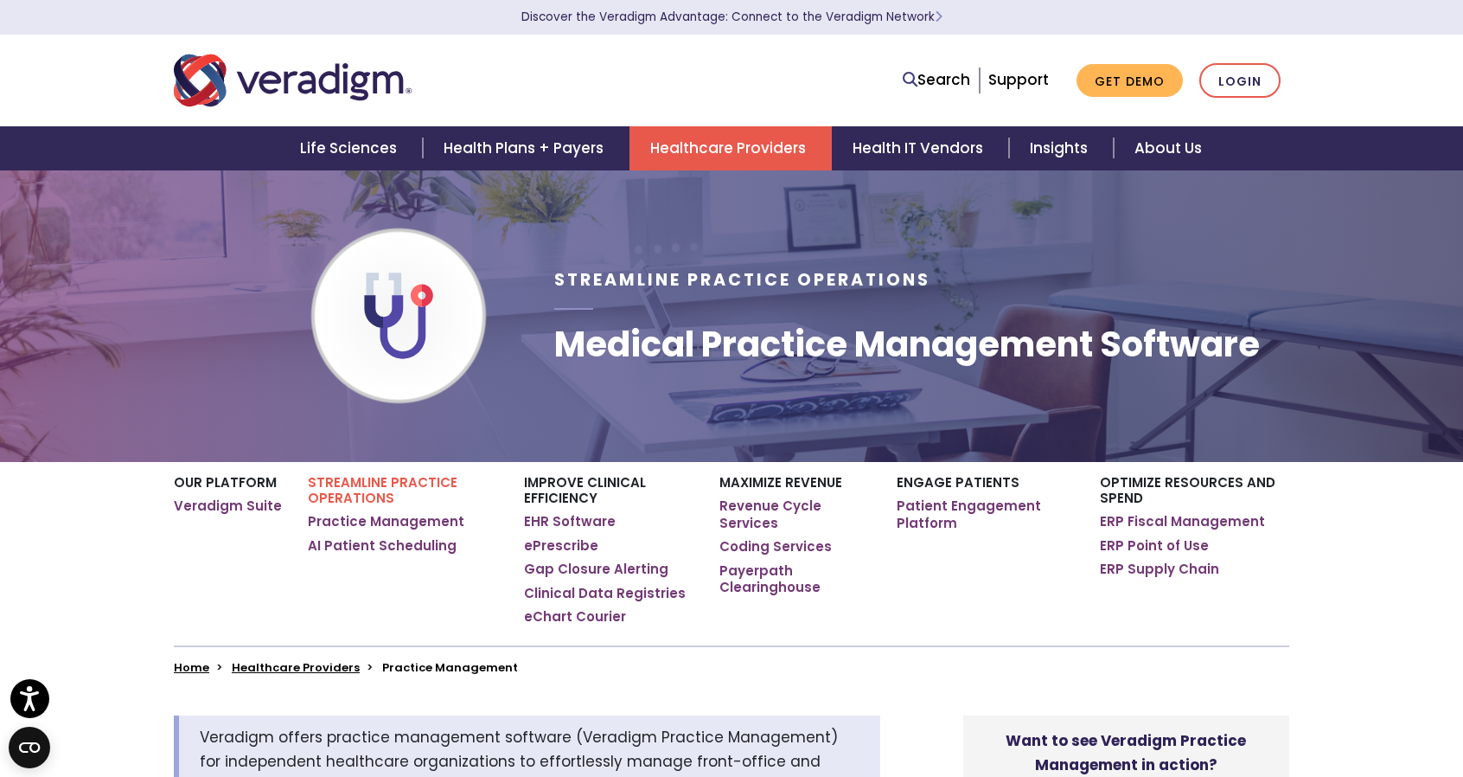  I want to click on a: Patient Engagement Platform, so click(985, 514).